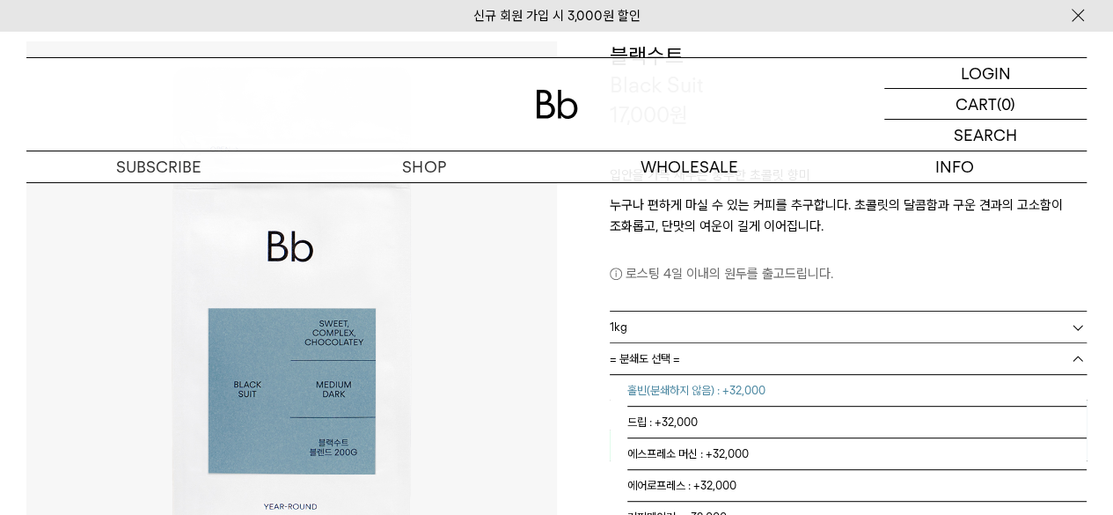 Image resolution: width=1113 pixels, height=515 pixels. Describe the element at coordinates (158, 166) in the screenshot. I see `a: SUBSCRIBE` at that location.